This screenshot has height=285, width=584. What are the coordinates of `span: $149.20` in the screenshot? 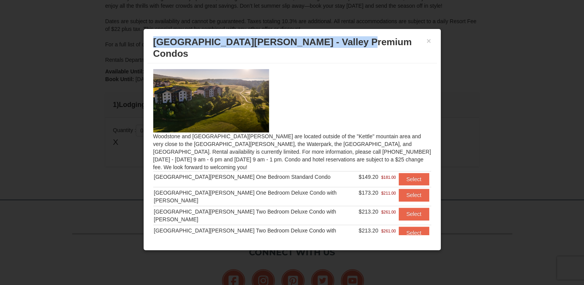 It's located at (368, 177).